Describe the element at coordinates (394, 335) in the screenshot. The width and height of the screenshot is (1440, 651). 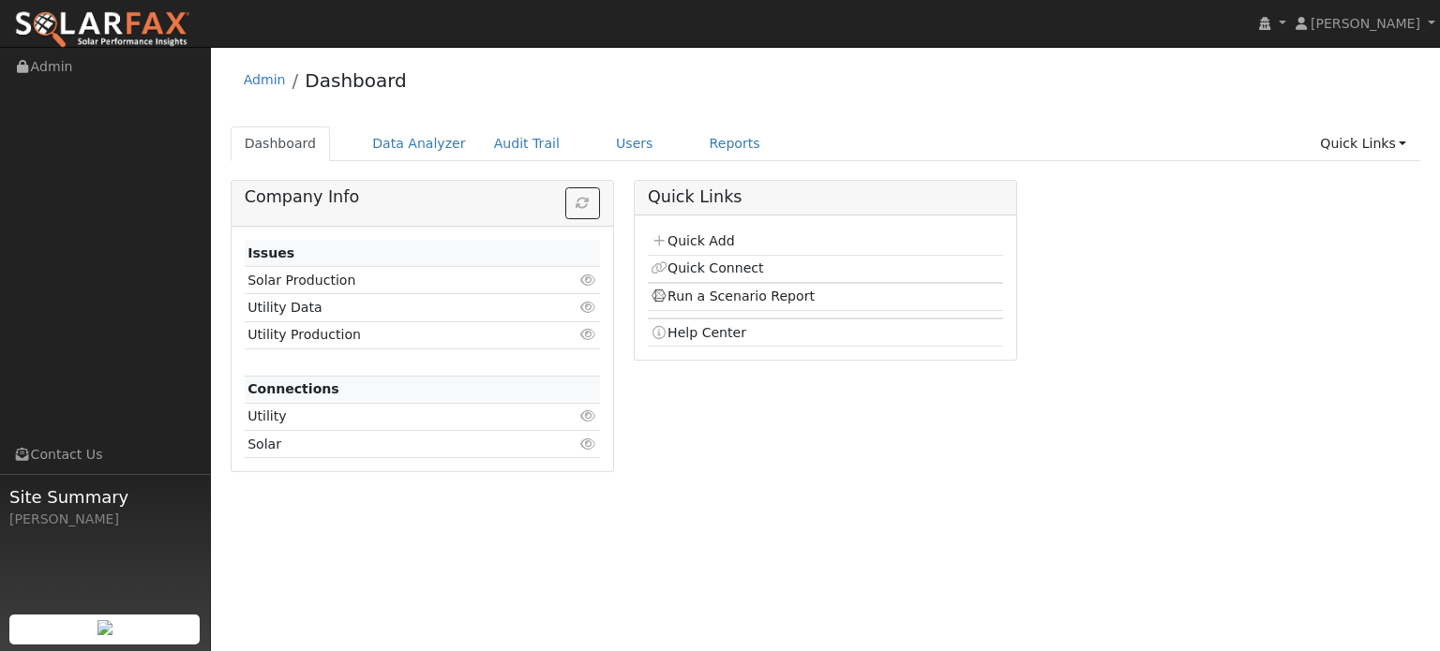
I see `td: Utility Production` at that location.